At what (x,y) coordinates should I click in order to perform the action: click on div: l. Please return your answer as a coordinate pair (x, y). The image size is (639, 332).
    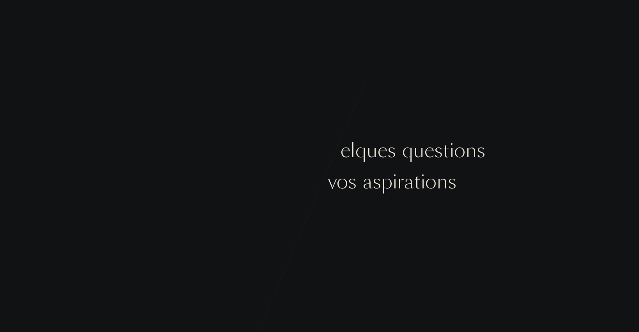
    Looking at the image, I should click on (353, 150).